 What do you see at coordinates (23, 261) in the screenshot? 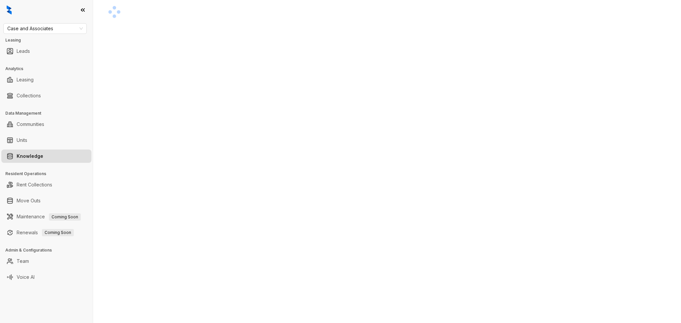
I see `a: Team` at bounding box center [23, 261].